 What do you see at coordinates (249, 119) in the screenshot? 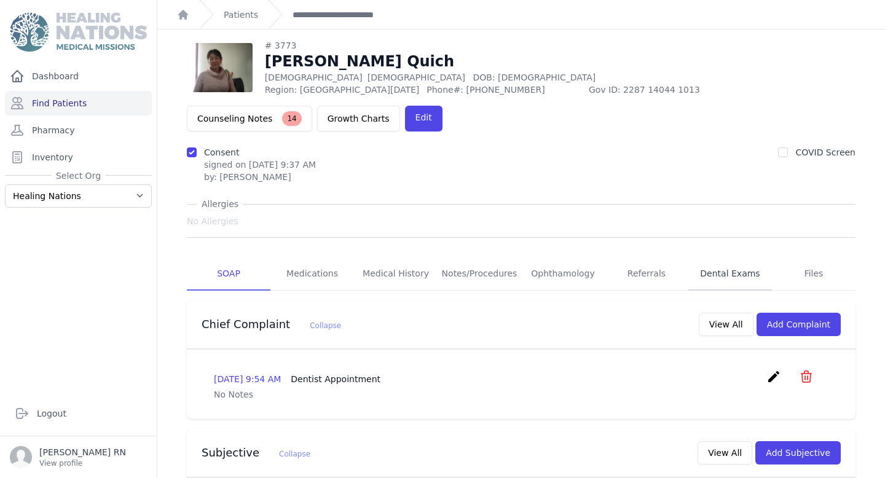
I see `button: Counseling Notes14` at bounding box center [249, 119].